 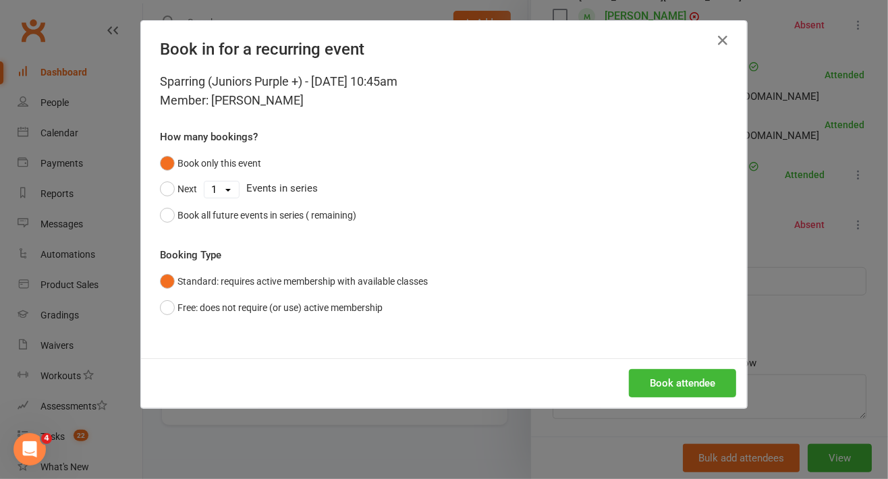 What do you see at coordinates (47, 439) in the screenshot?
I see `span: 4` at bounding box center [47, 439].